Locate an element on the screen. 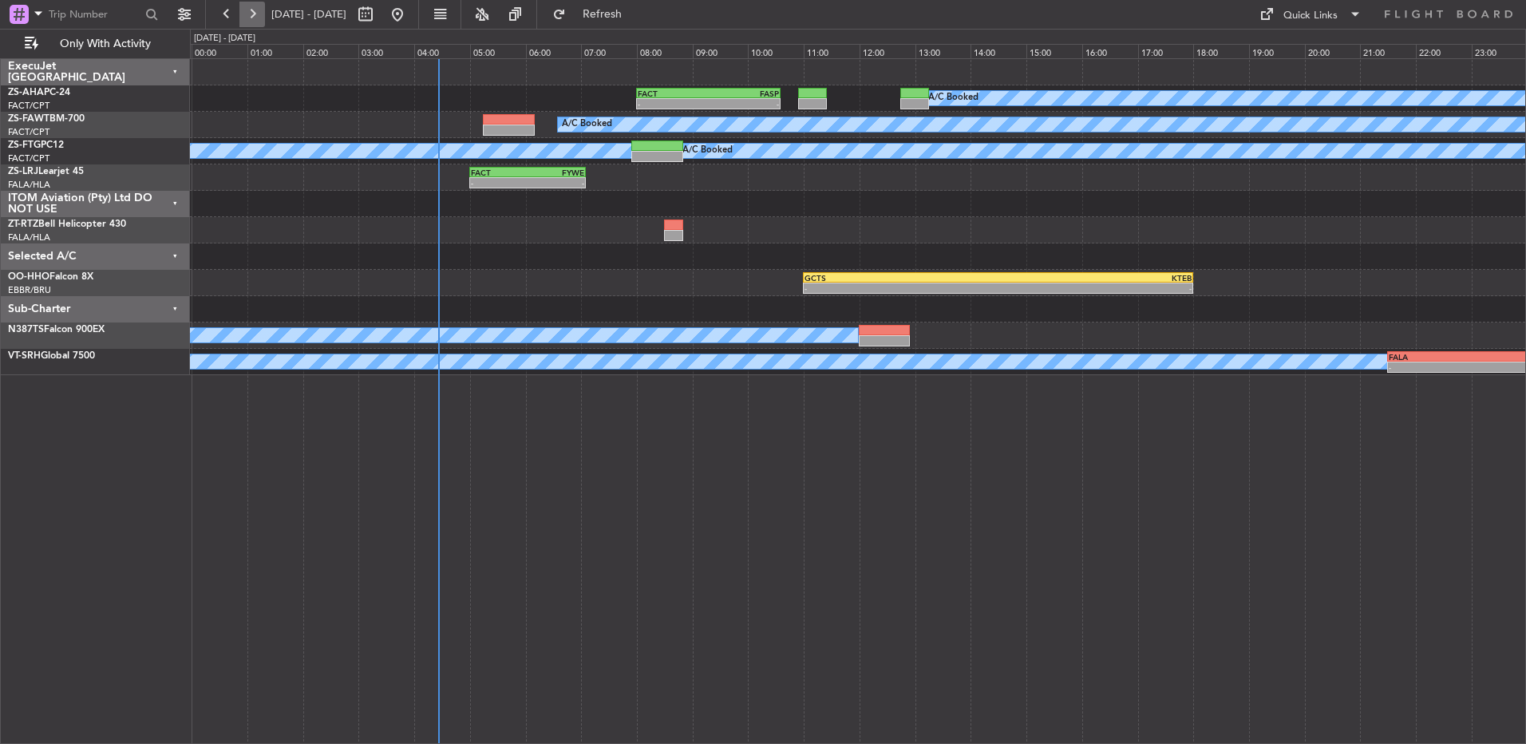  div: FYWE is located at coordinates (556, 172).